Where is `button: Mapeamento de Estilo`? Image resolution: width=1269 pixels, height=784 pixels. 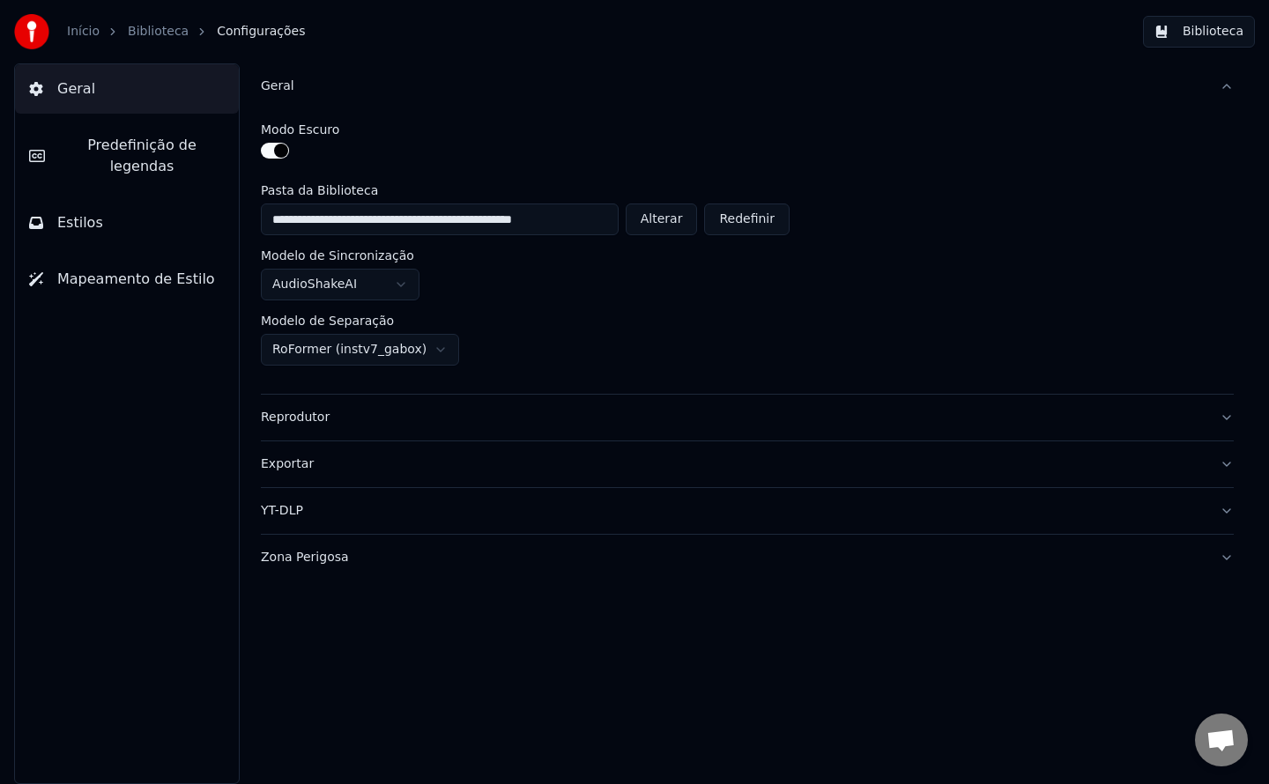 button: Mapeamento de Estilo is located at coordinates (127, 279).